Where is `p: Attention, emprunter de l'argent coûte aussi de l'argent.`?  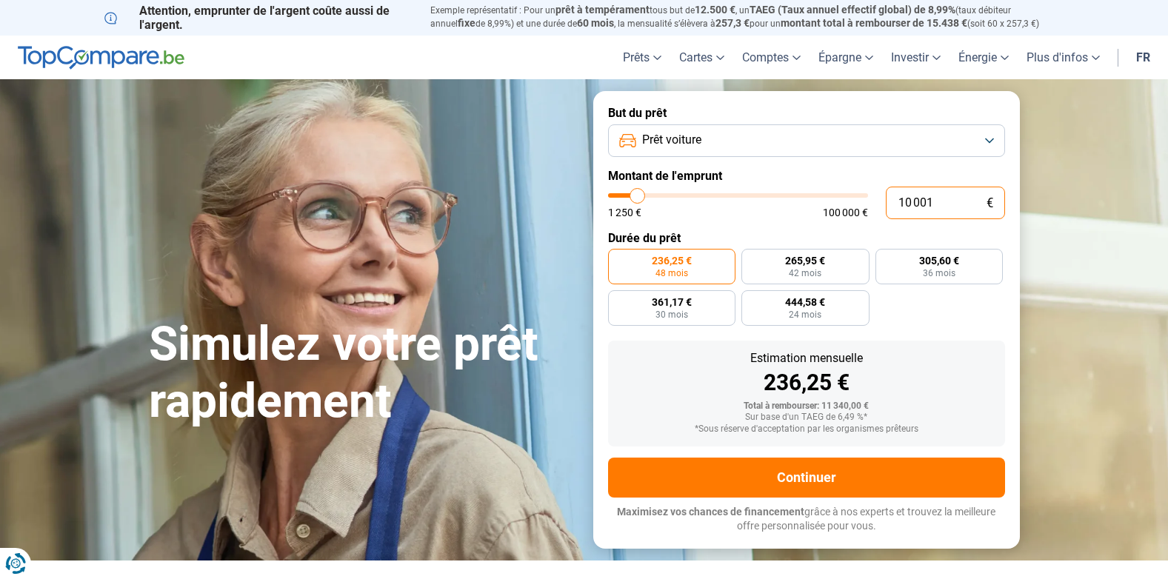 p: Attention, emprunter de l'argent coûte aussi de l'argent. is located at coordinates (259, 18).